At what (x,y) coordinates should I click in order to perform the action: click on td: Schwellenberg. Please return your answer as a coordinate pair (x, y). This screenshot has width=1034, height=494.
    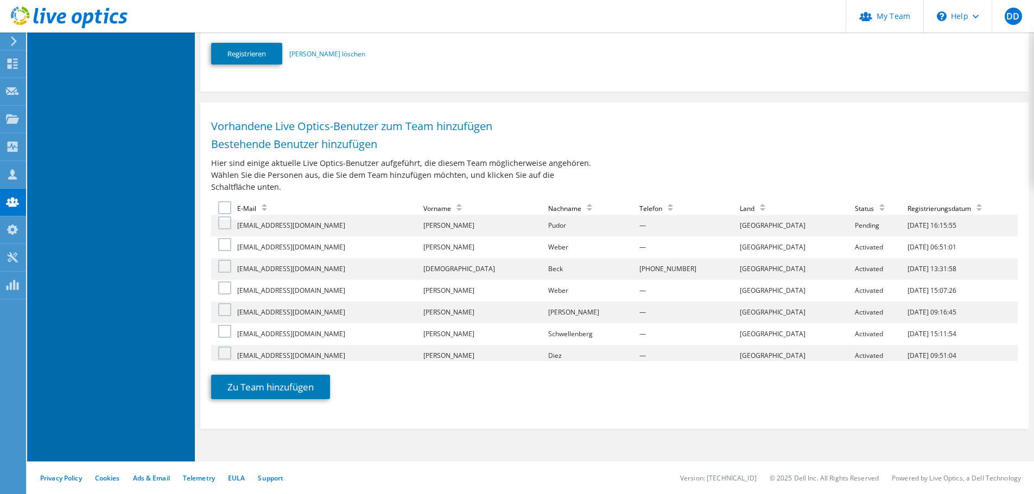
    Looking at the image, I should click on (592, 334).